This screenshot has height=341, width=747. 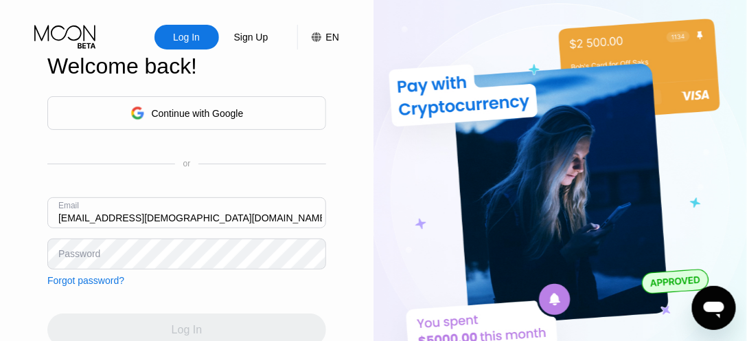 What do you see at coordinates (251, 37) in the screenshot?
I see `div: Sign Up` at bounding box center [251, 37].